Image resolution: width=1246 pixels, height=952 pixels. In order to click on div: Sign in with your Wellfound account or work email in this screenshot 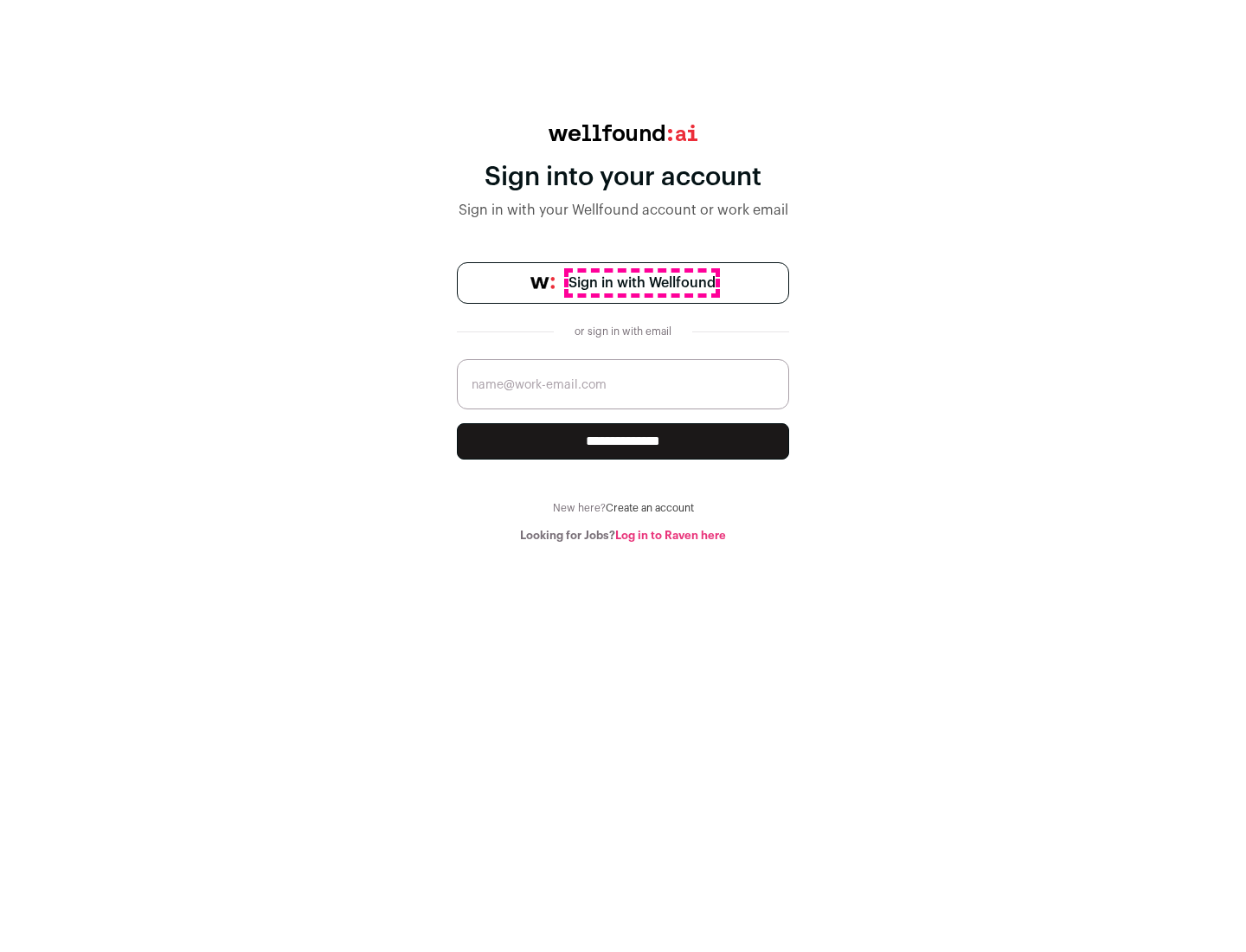, I will do `click(623, 210)`.